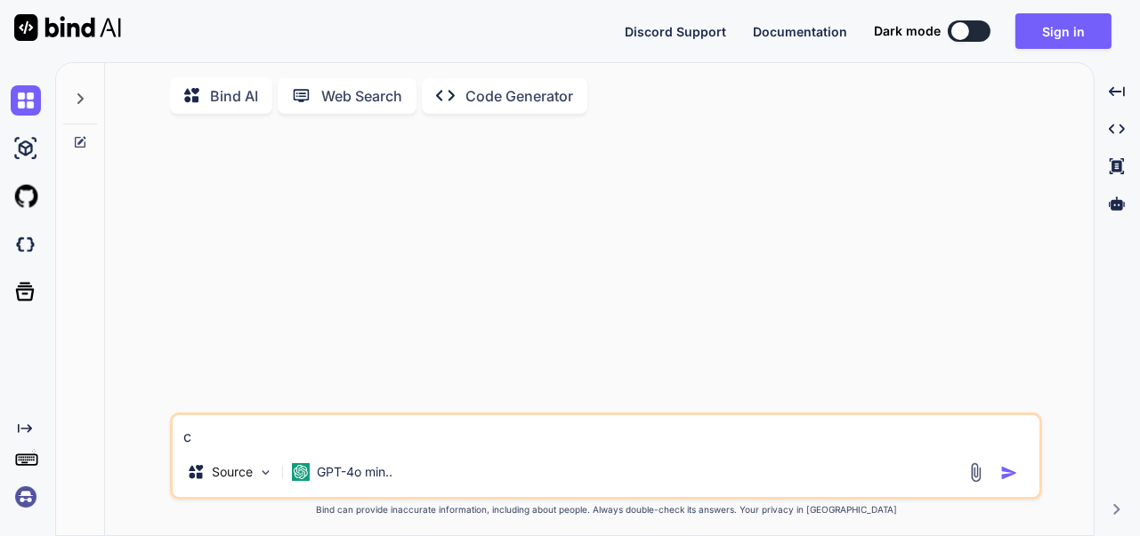 Image resolution: width=1140 pixels, height=536 pixels. Describe the element at coordinates (800, 31) in the screenshot. I see `button: Documentation` at that location.